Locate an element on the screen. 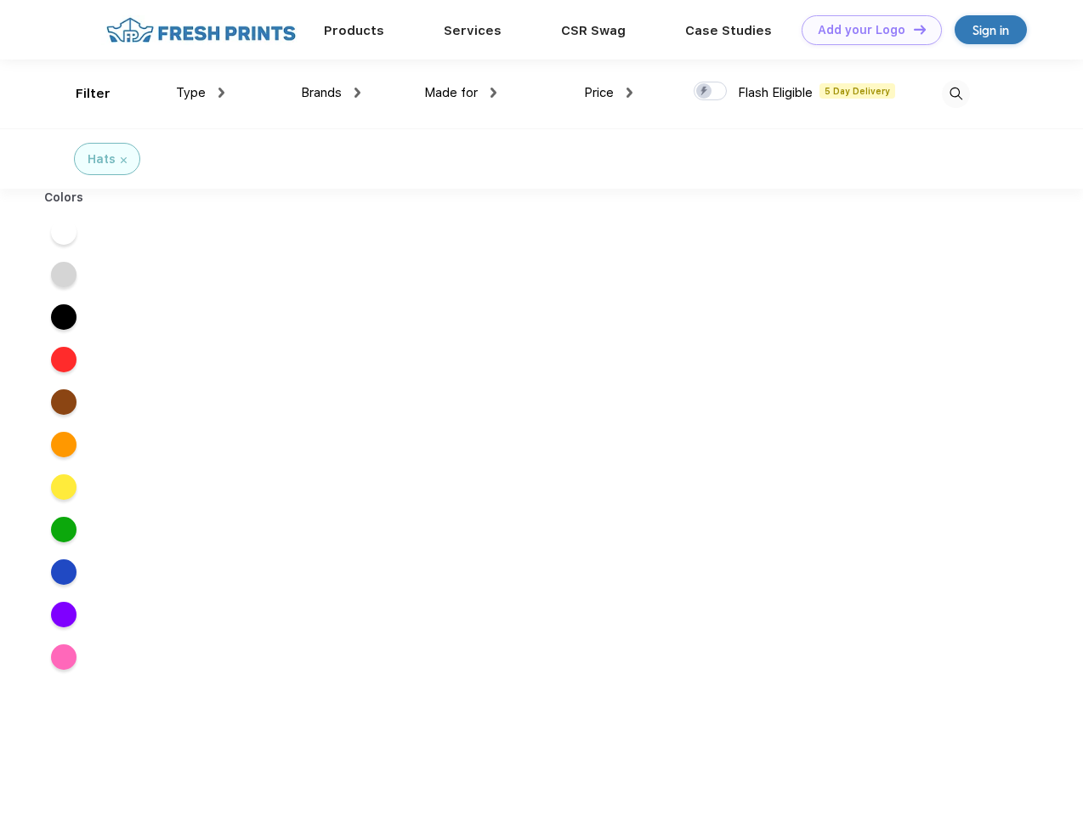 The width and height of the screenshot is (1083, 816). div: Add your Logo is located at coordinates (861, 30).